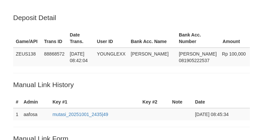 Image resolution: width=263 pixels, height=140 pixels. Describe the element at coordinates (198, 38) in the screenshot. I see `th: Bank Acc. Number` at that location.